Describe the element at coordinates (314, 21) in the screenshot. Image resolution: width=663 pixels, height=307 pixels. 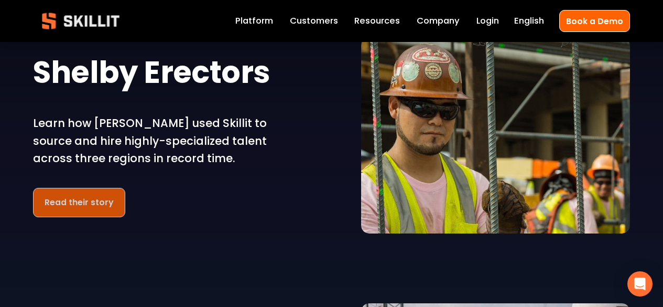
I see `a: Customers` at that location.